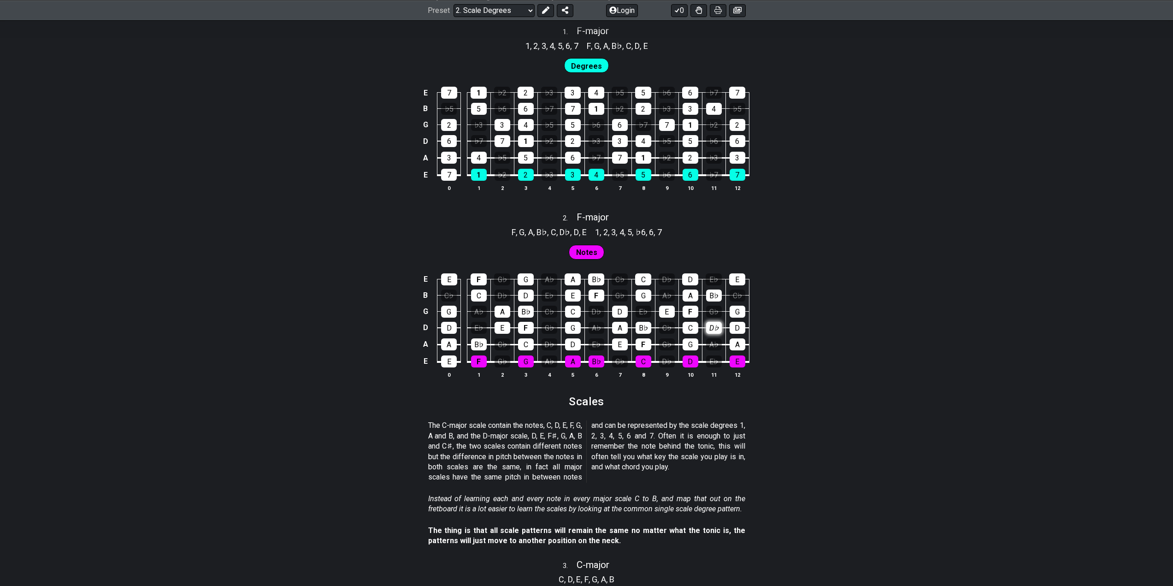  What do you see at coordinates (560, 46) in the screenshot?
I see `span: 5` at bounding box center [560, 46].